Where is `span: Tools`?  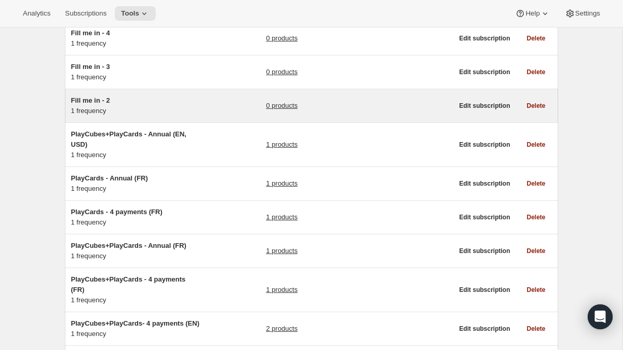
span: Tools is located at coordinates (130, 13).